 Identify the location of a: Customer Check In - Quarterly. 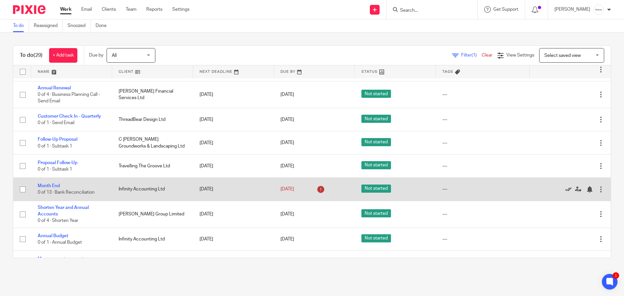
(69, 116).